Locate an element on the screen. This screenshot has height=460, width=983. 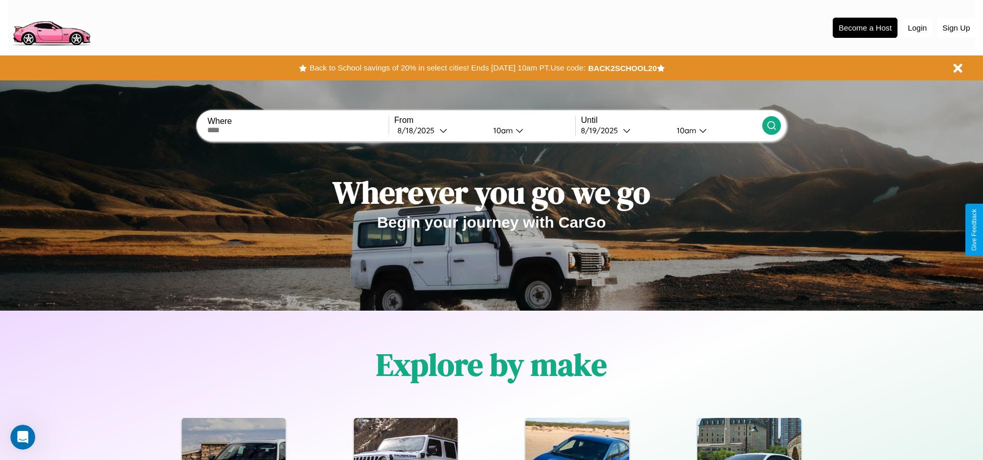
h1: Explore by make is located at coordinates (491, 364).